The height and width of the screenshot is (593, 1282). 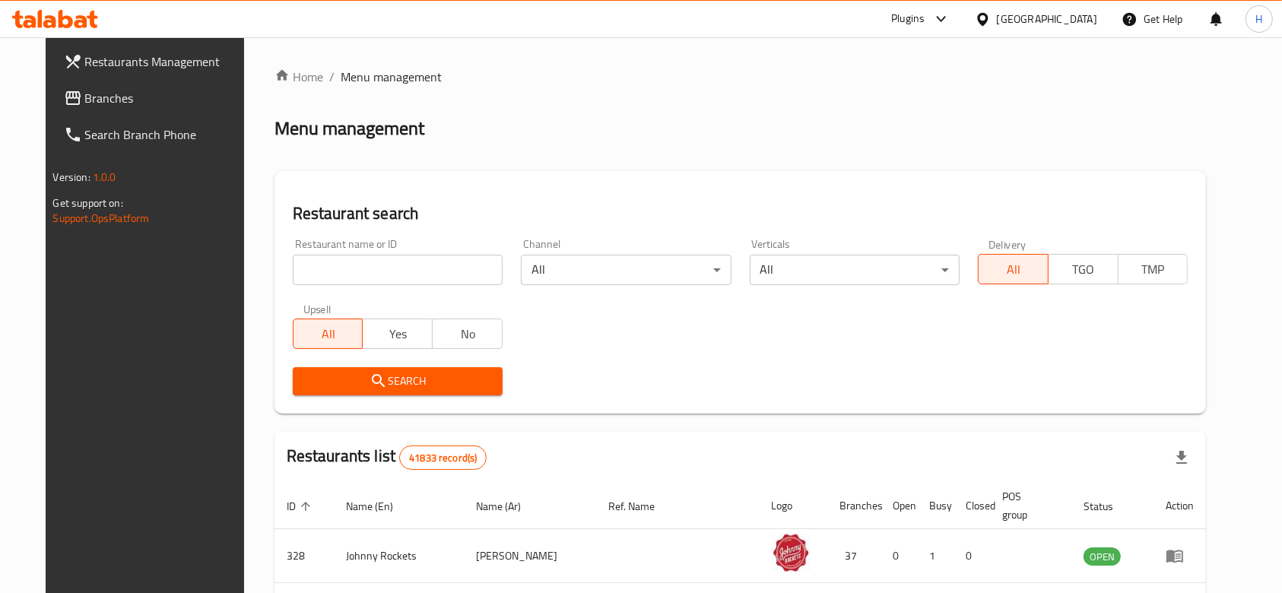 I want to click on span: Ref. Name, so click(x=641, y=506).